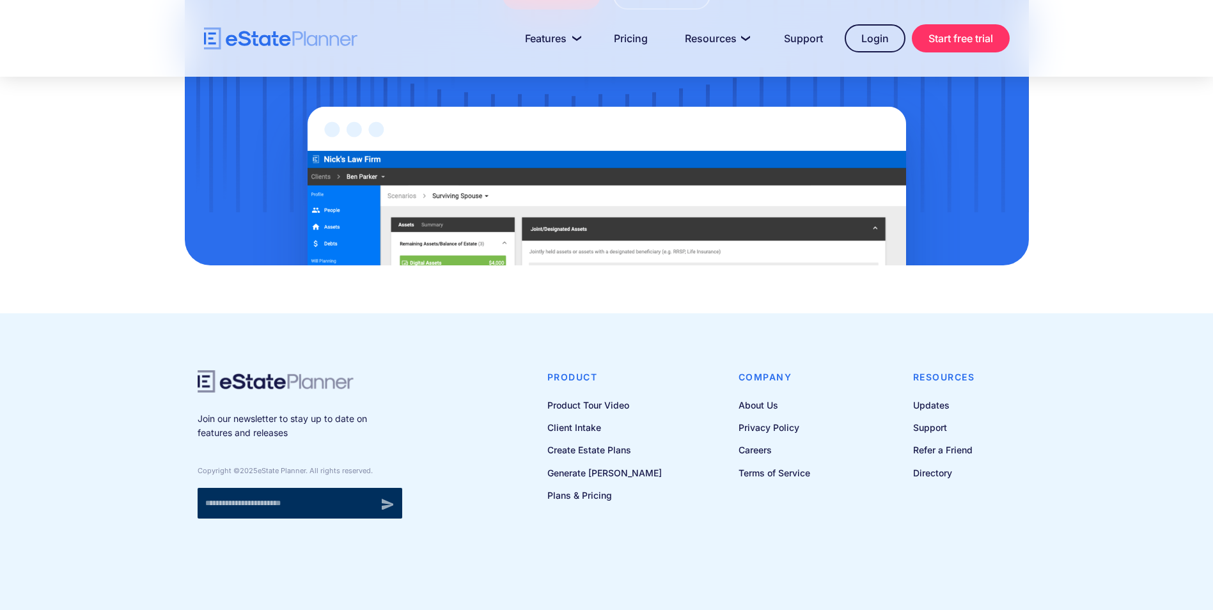 The width and height of the screenshot is (1213, 610). Describe the element at coordinates (715, 38) in the screenshot. I see `a: Resources` at that location.